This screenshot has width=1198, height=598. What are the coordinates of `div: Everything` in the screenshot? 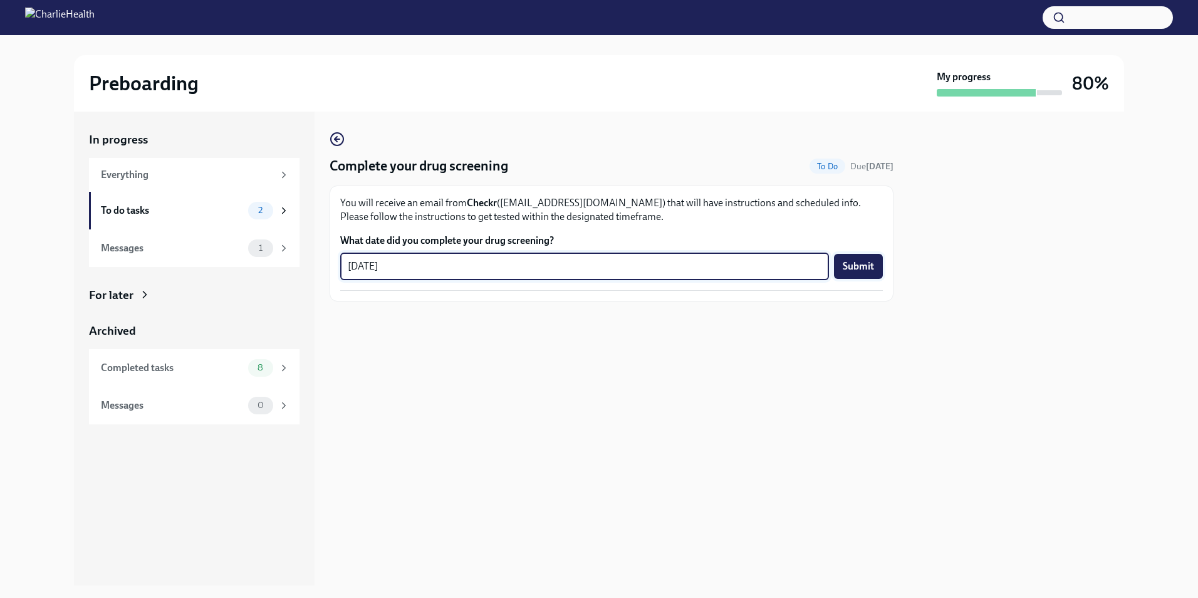 It's located at (187, 175).